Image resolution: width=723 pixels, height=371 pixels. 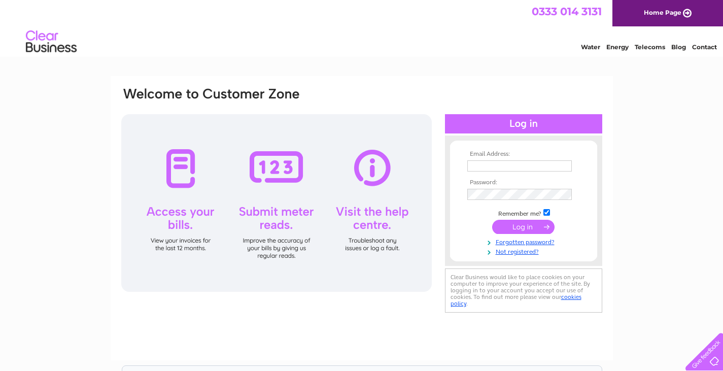 I want to click on a: Contact, so click(x=704, y=47).